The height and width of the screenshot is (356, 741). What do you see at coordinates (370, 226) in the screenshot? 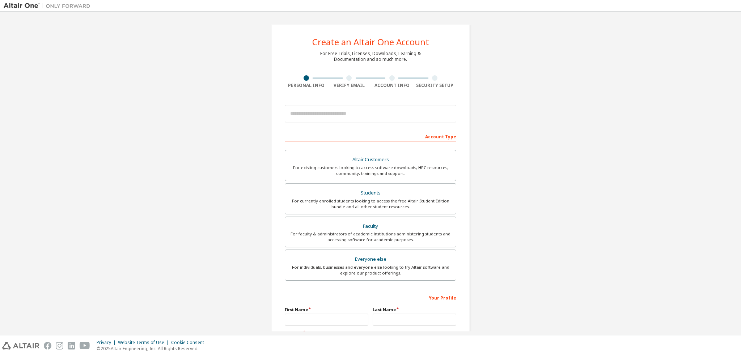
I see `div: Faculty` at bounding box center [370, 226].